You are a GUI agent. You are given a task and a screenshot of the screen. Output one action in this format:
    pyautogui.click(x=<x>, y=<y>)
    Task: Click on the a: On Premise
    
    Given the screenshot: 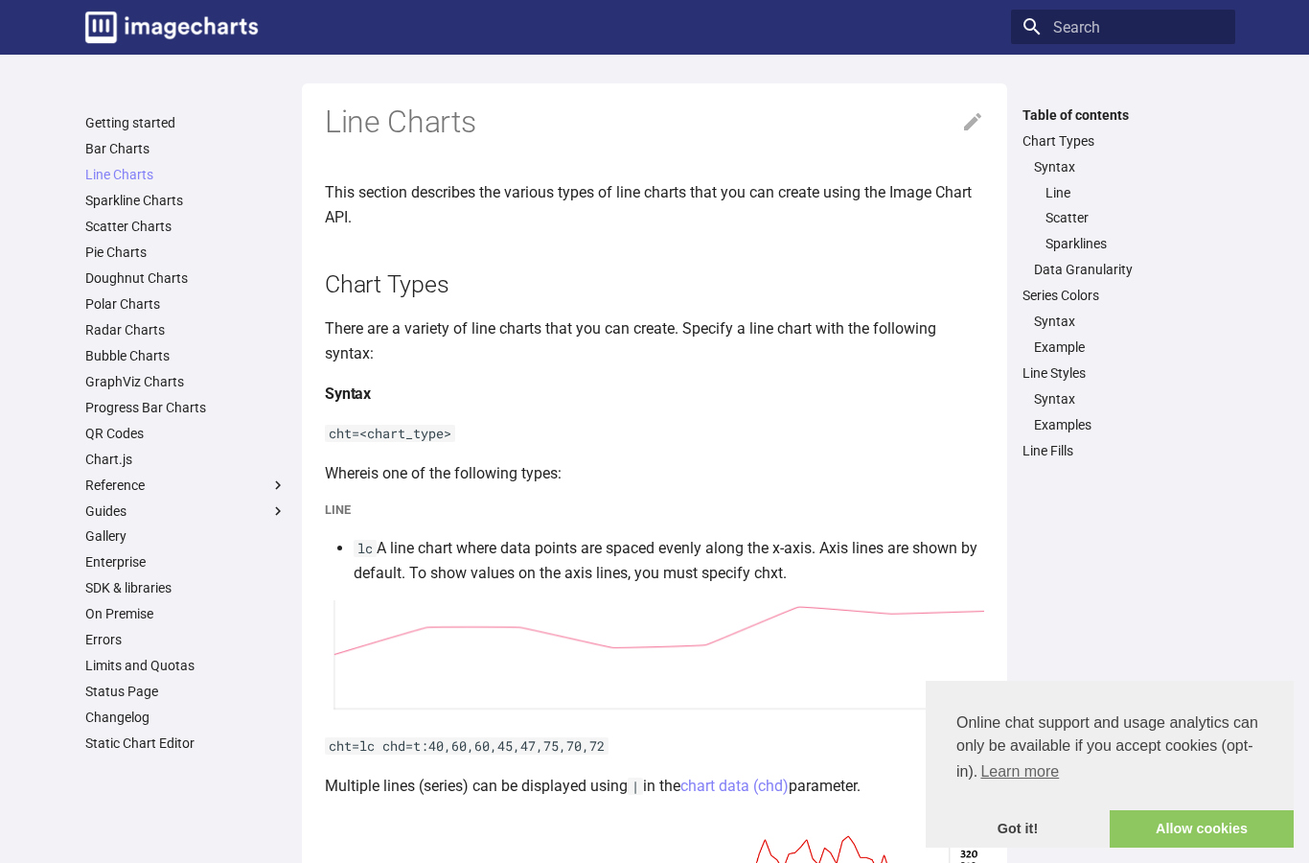 What is the action you would take?
    pyautogui.click(x=186, y=613)
    